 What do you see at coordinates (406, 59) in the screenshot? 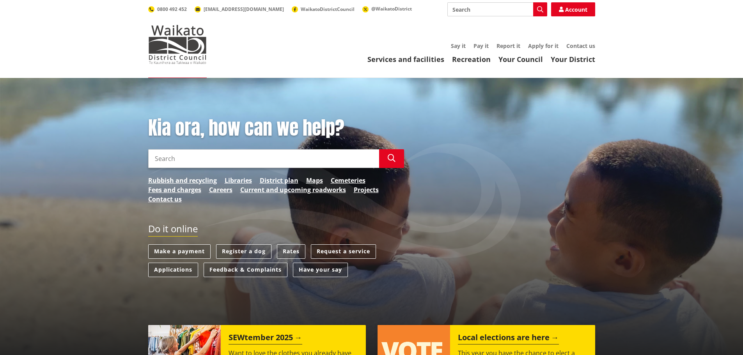
I see `a: Services and facilities` at bounding box center [406, 59].